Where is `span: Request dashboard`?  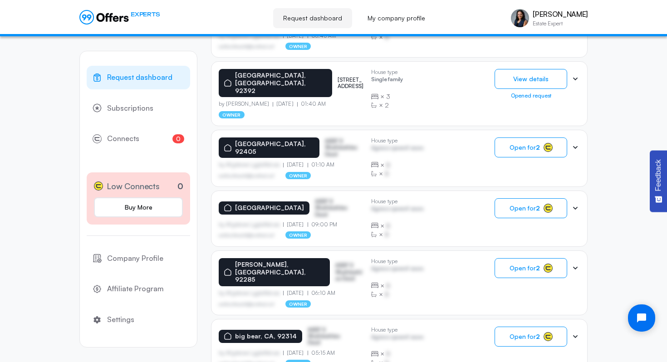 span: Request dashboard is located at coordinates (140, 78).